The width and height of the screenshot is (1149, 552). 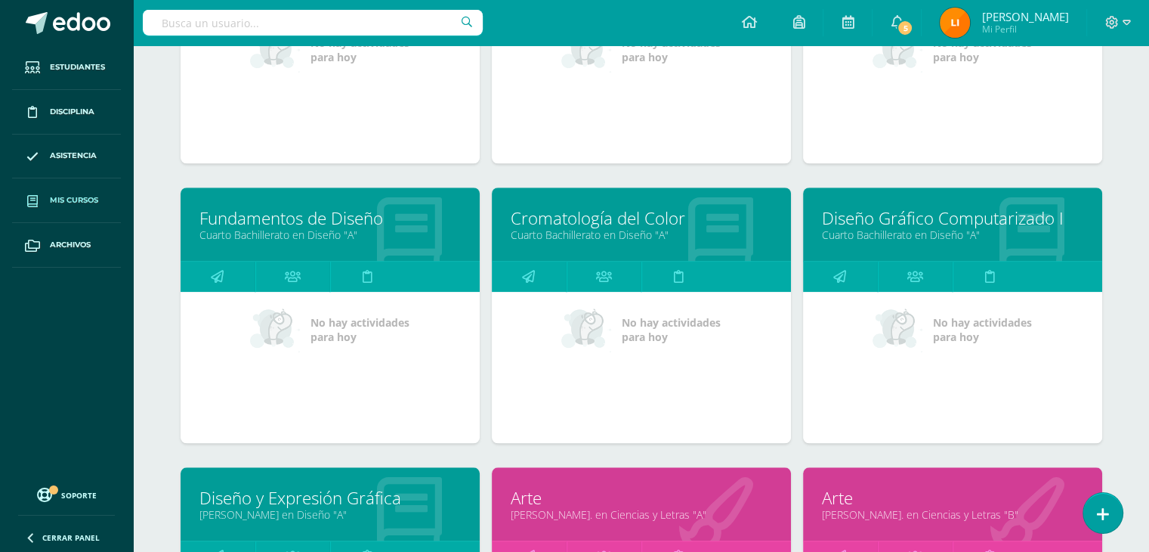 I want to click on a: Soporte, so click(x=66, y=493).